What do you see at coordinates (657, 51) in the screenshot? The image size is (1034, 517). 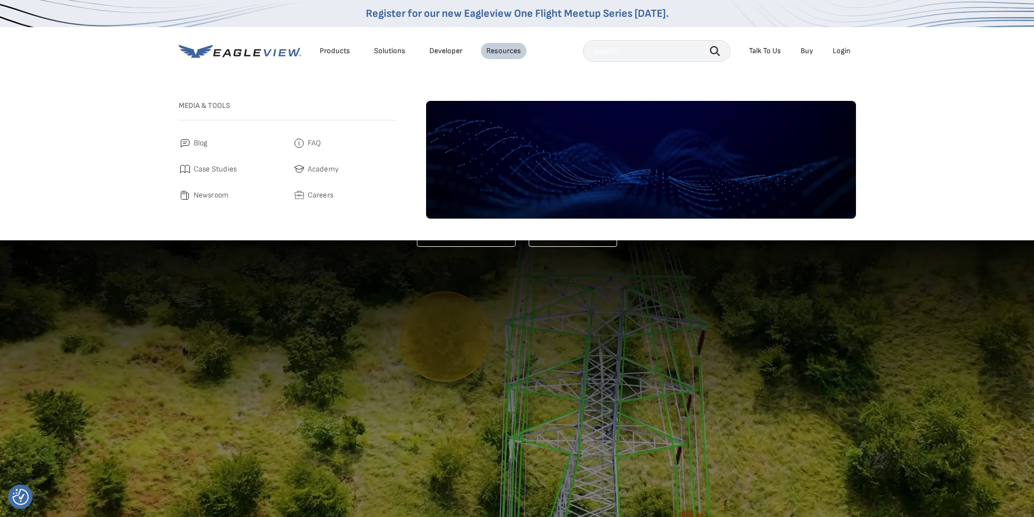 I see `input: Search` at bounding box center [657, 51].